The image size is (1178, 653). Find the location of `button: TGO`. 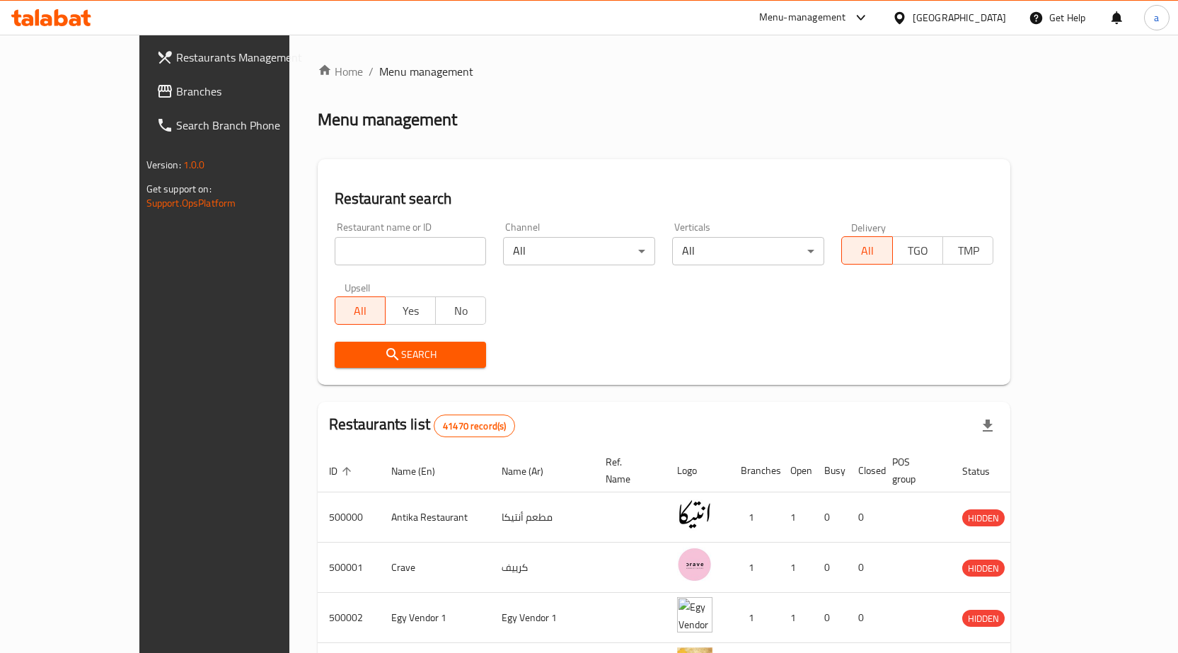

button: TGO is located at coordinates (918, 250).